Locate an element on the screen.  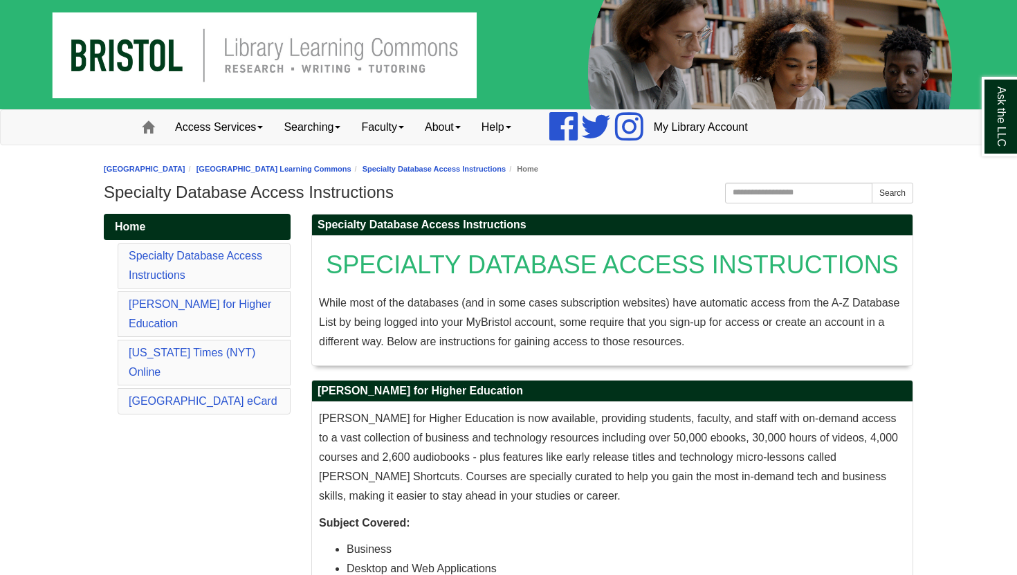
strong: Subject Covered: is located at coordinates (365, 522).